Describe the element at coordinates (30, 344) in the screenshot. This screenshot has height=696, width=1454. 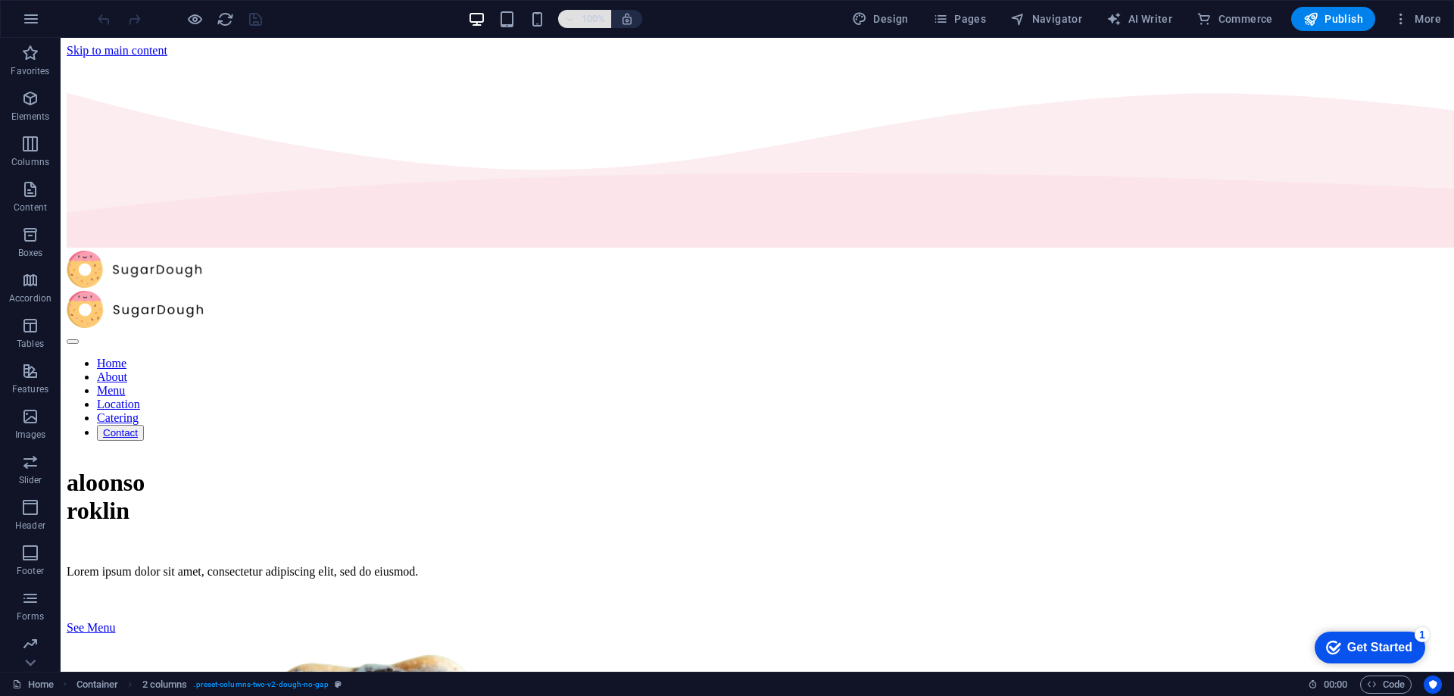
I see `p: Tables` at that location.